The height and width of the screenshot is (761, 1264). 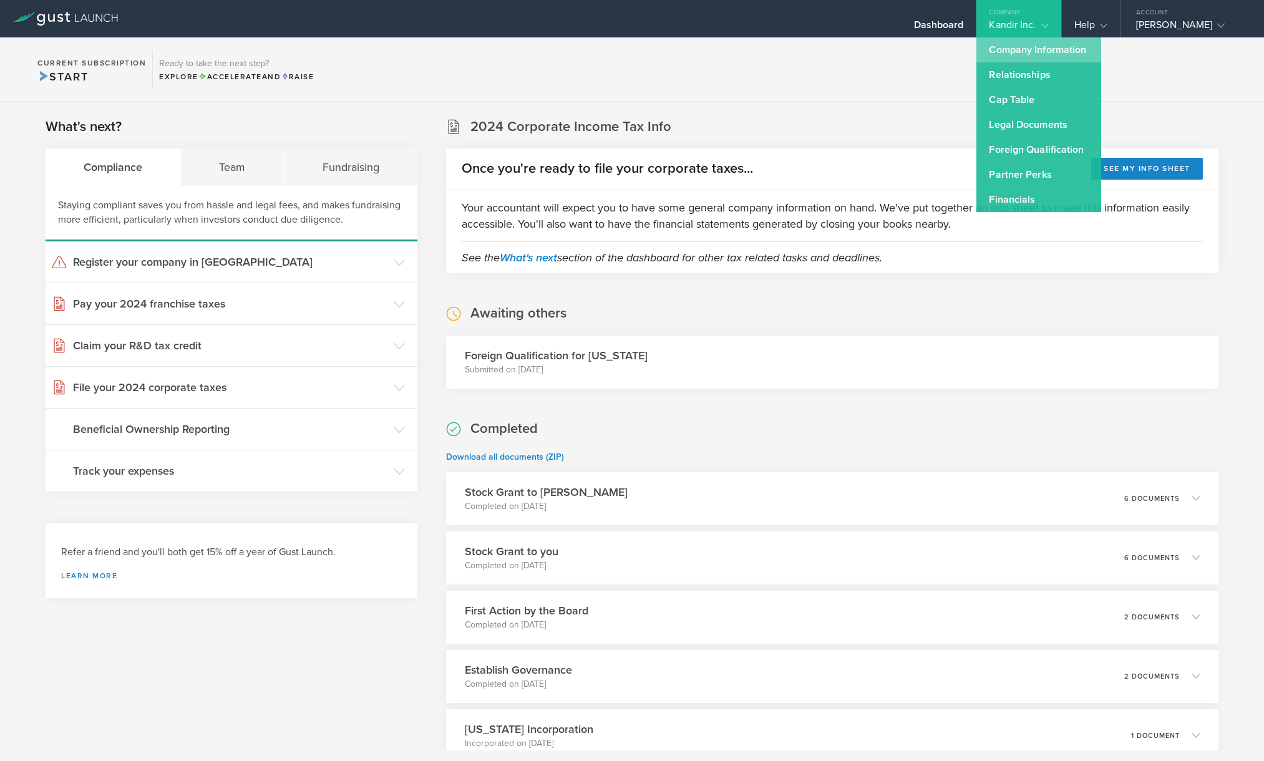 I want to click on p: Your accountant will expect you to have some general company information on hand. We've put toget..., so click(x=832, y=216).